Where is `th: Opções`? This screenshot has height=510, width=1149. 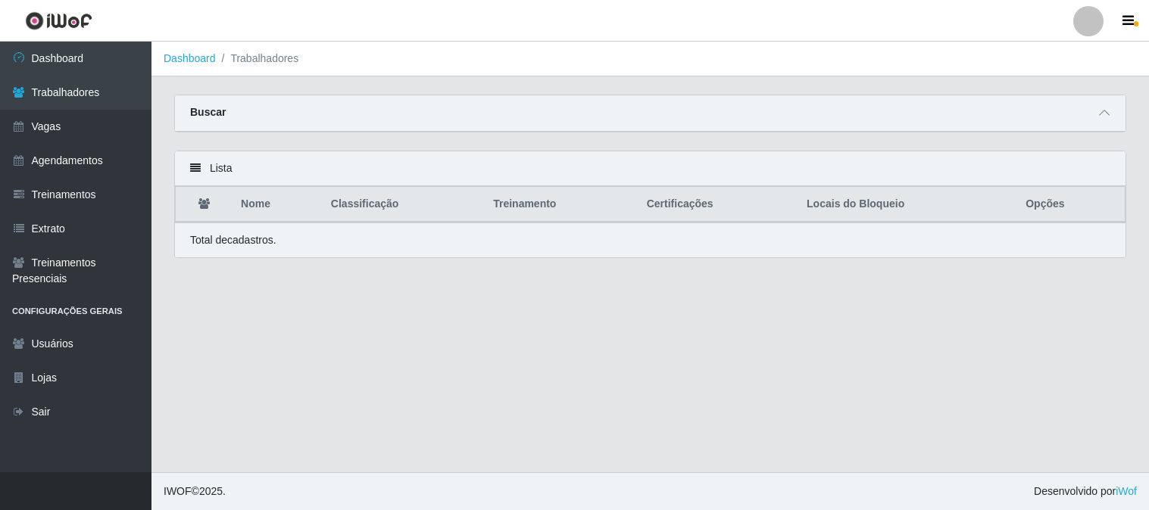 th: Opções is located at coordinates (1070, 204).